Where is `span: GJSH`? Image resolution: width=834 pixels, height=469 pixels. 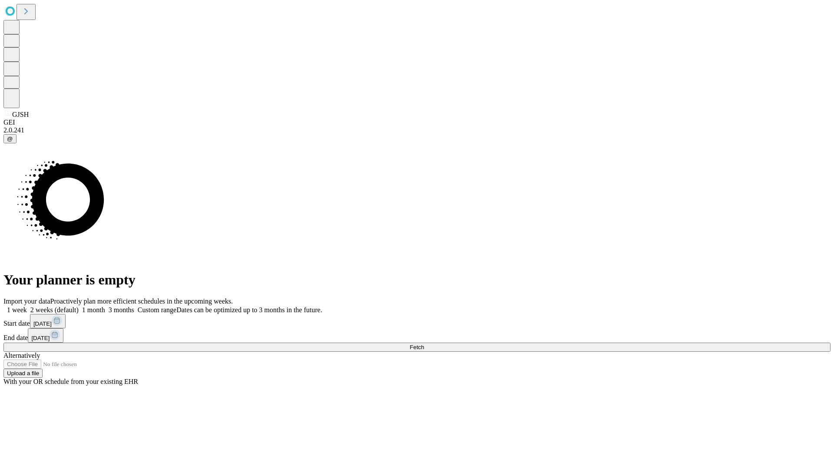 span: GJSH is located at coordinates (20, 114).